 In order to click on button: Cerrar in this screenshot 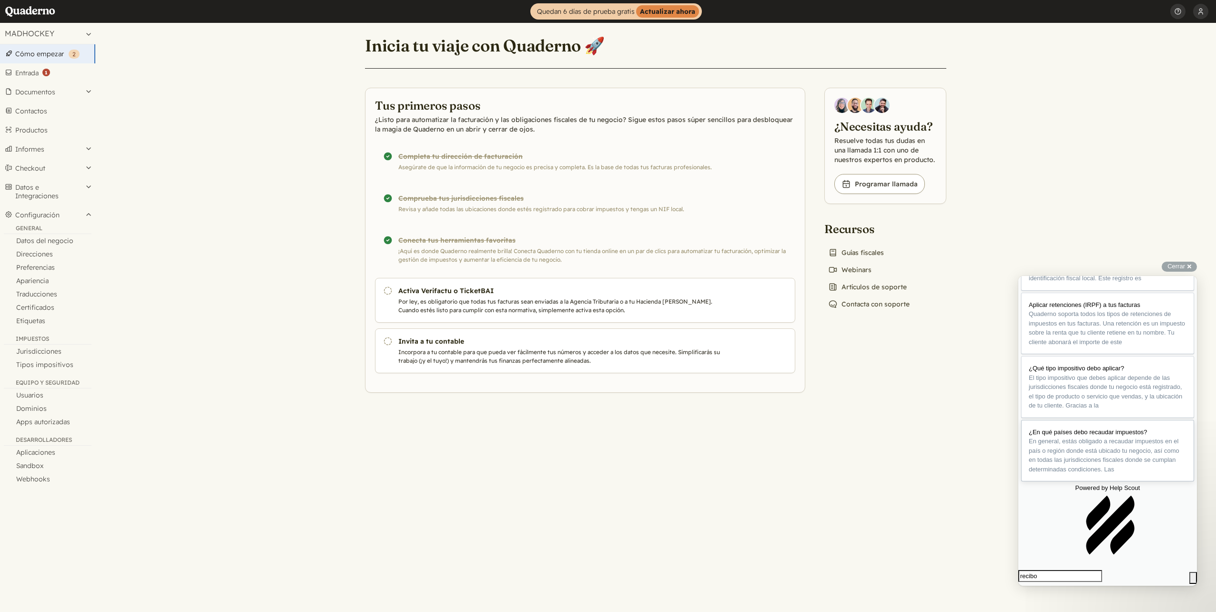, I will do `click(1180, 266)`.